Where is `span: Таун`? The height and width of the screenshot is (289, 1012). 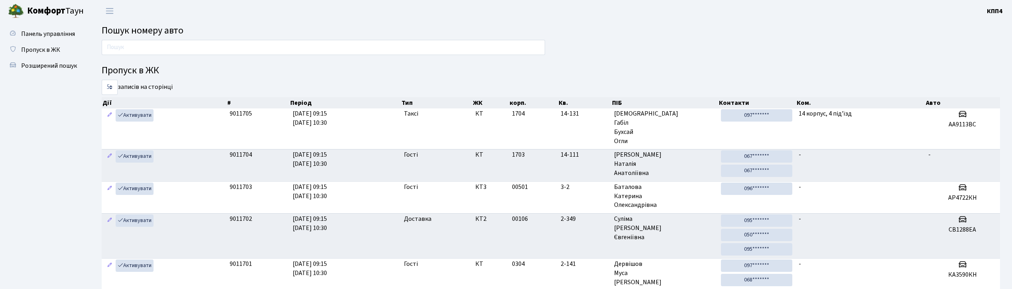
span: Таун is located at coordinates (55, 11).